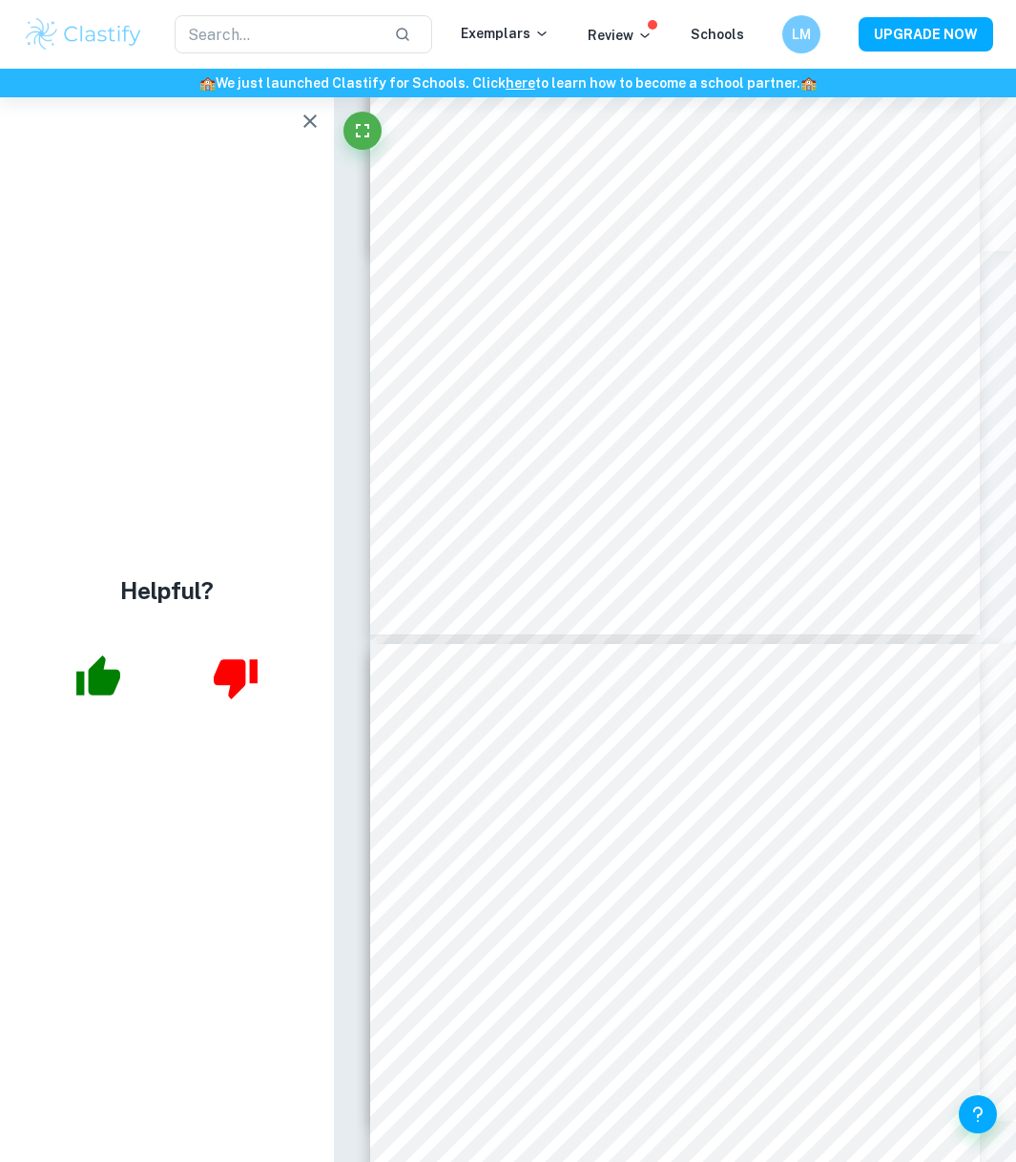  Describe the element at coordinates (363, 131) in the screenshot. I see `button: Fullscreen` at that location.